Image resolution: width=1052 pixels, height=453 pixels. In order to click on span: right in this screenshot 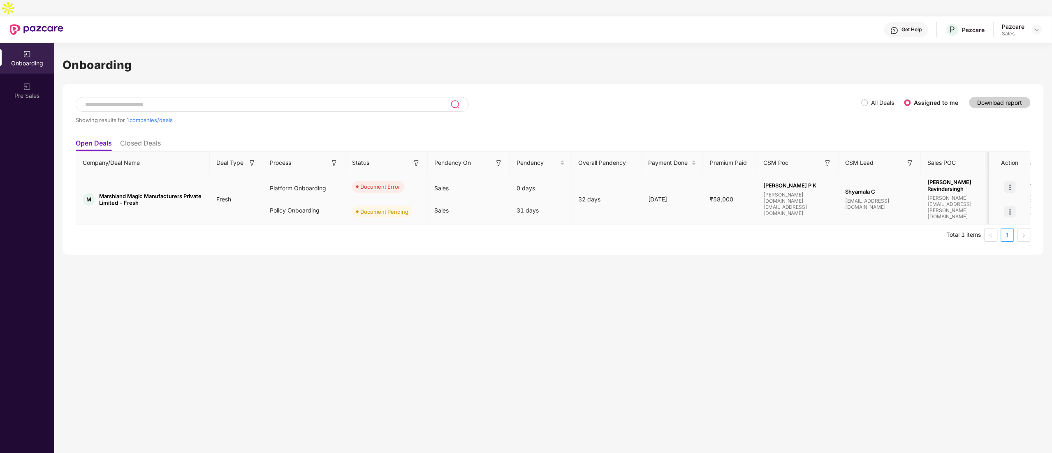, I will do `click(1024, 236)`.